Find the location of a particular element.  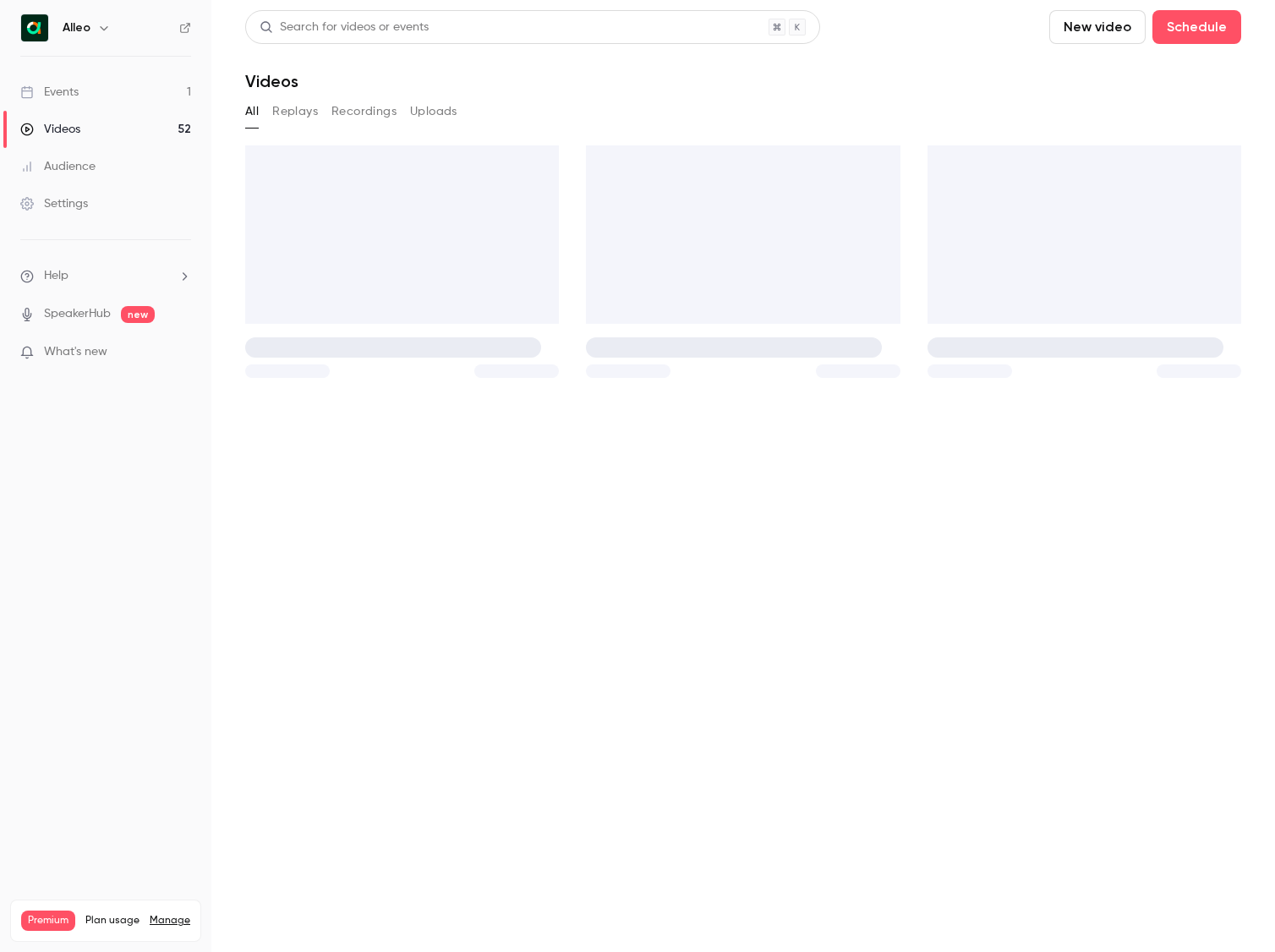

a: SpeakerHub is located at coordinates (77, 314).